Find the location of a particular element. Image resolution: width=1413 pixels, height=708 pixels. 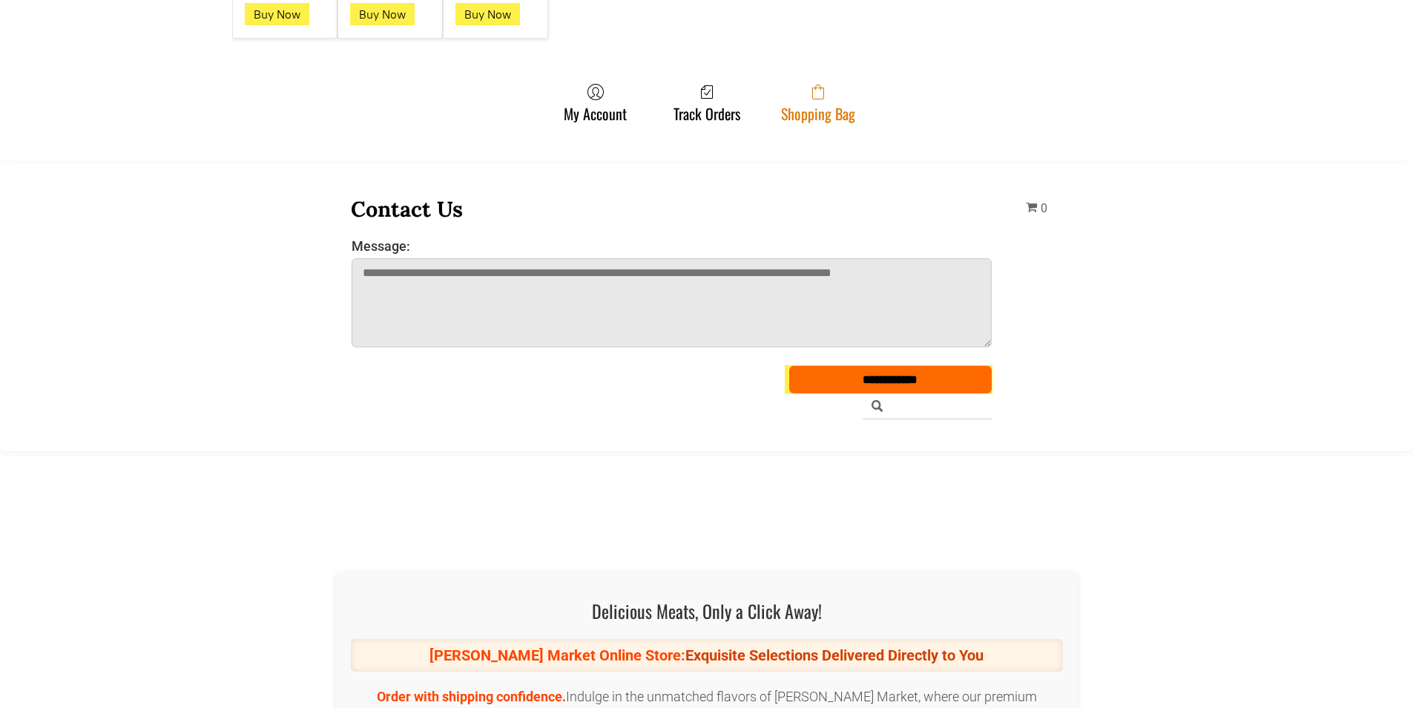

span: 0 is located at coordinates (1044, 208).